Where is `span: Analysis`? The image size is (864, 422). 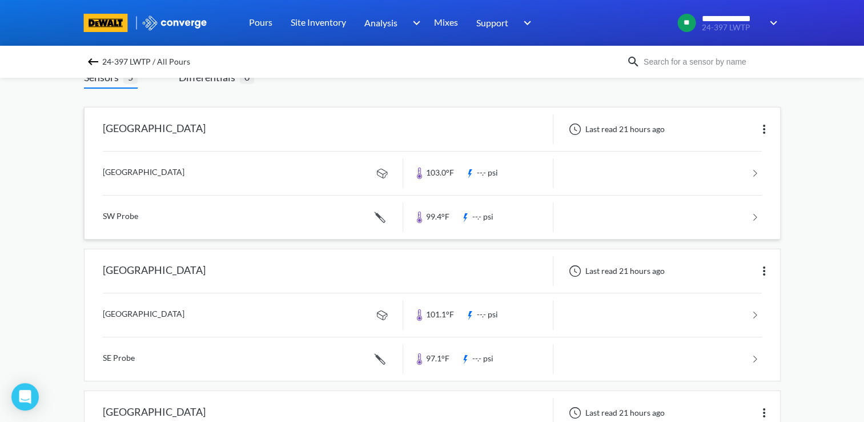
span: Analysis is located at coordinates (381, 22).